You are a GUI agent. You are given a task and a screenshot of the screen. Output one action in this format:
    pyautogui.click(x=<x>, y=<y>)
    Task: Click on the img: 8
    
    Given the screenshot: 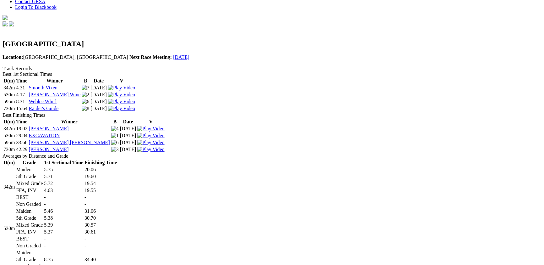 What is the action you would take?
    pyautogui.click(x=86, y=108)
    